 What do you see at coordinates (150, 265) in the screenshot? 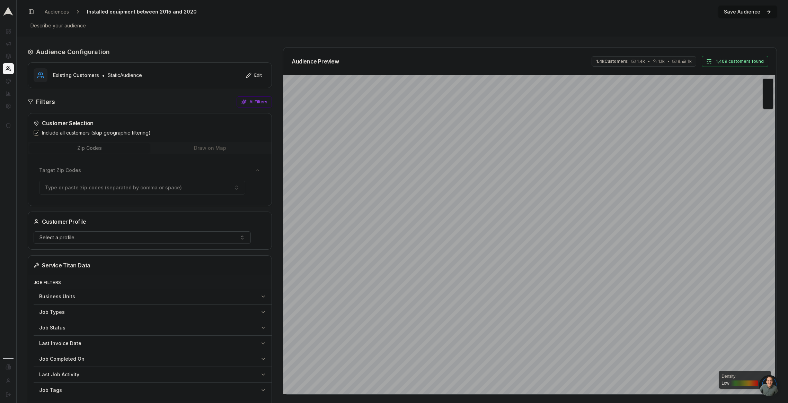
I see `div: Service Titan Data` at bounding box center [150, 265].